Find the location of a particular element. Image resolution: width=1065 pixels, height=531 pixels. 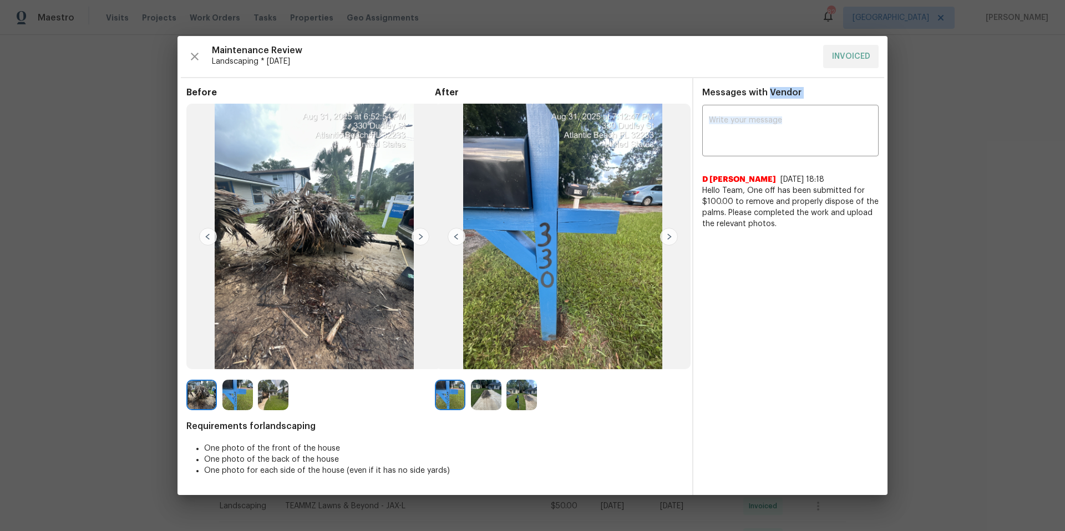

li: One photo of the front of the house is located at coordinates (444, 449).